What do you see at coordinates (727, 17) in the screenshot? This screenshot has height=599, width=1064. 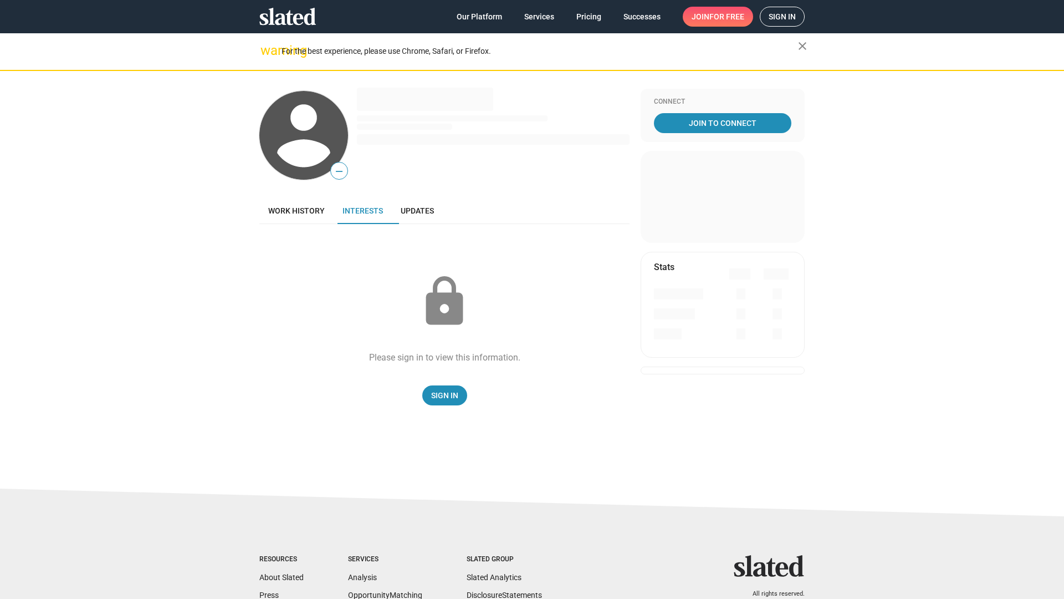 I see `span: for free` at bounding box center [727, 17].